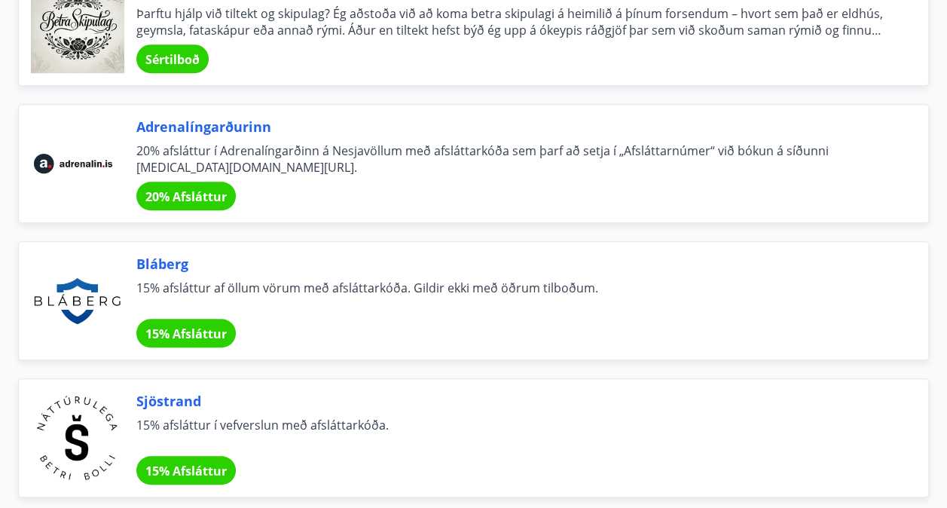 This screenshot has width=947, height=508. Describe the element at coordinates (173, 60) in the screenshot. I see `span: Sértilboð` at that location.